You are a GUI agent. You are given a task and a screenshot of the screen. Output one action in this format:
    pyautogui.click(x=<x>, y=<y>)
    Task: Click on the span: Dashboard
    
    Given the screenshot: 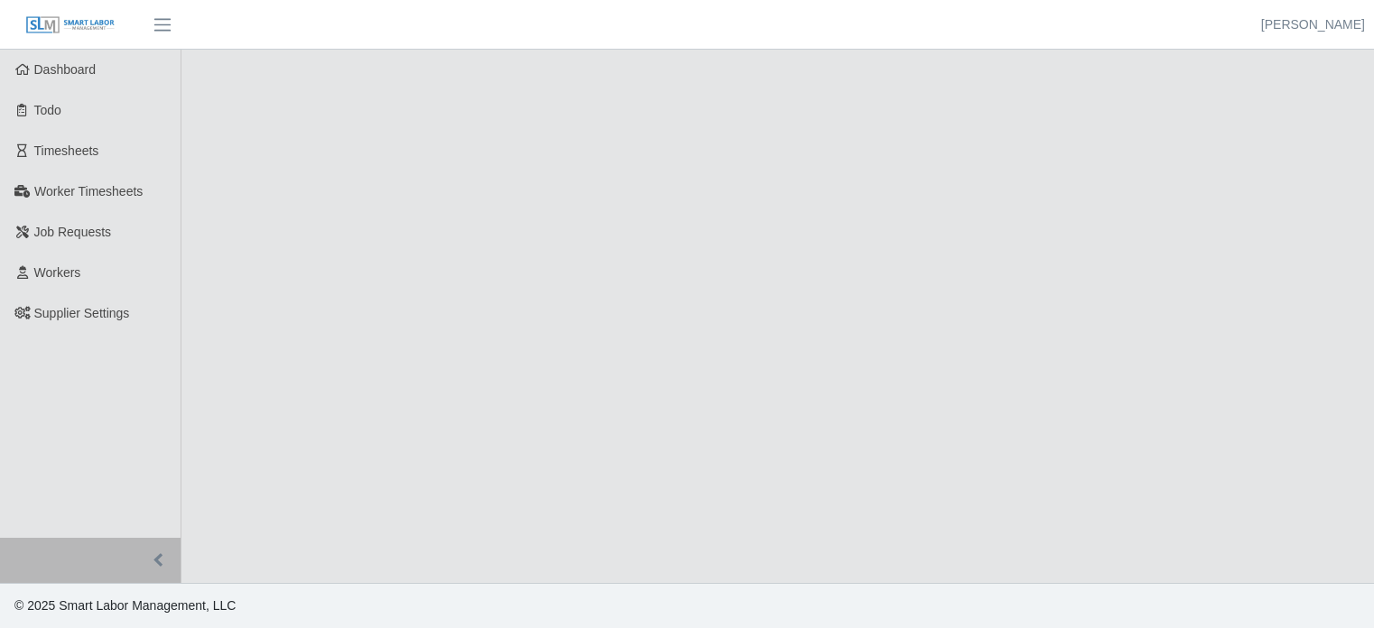 What is the action you would take?
    pyautogui.click(x=65, y=70)
    